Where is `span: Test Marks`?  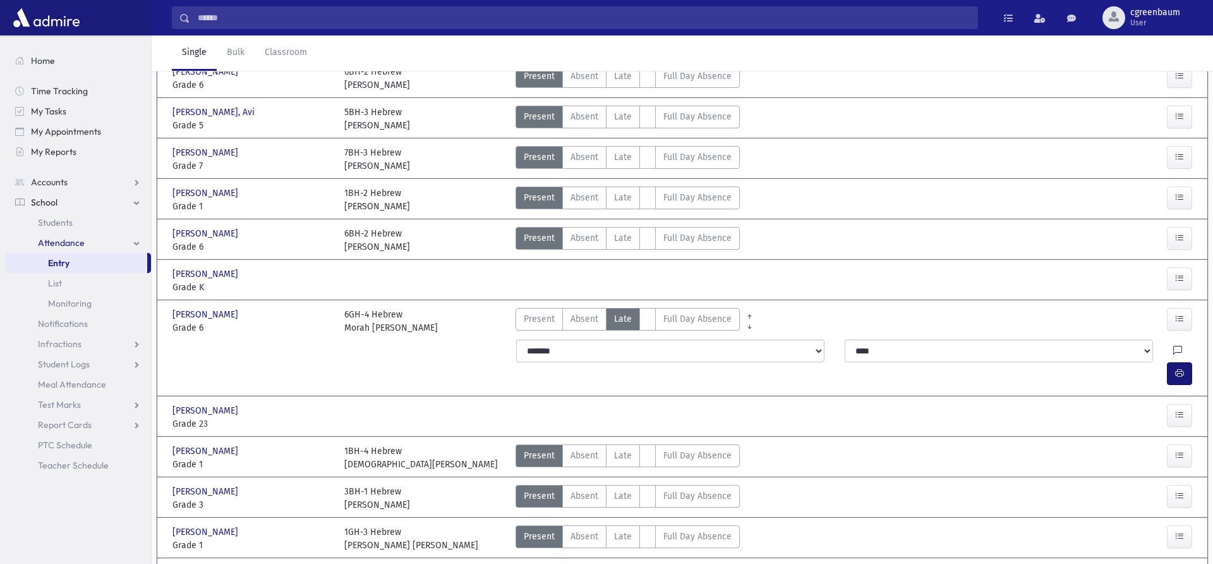 span: Test Marks is located at coordinates (59, 404).